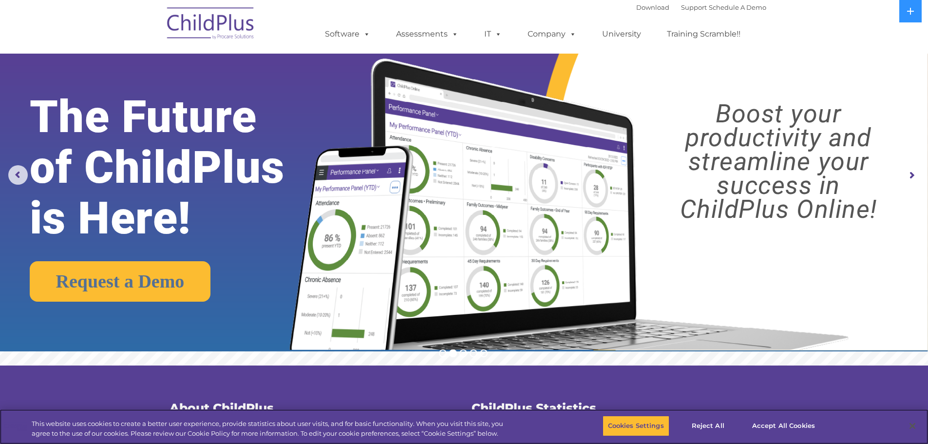 The width and height of the screenshot is (928, 444). I want to click on a: Assessments, so click(427, 34).